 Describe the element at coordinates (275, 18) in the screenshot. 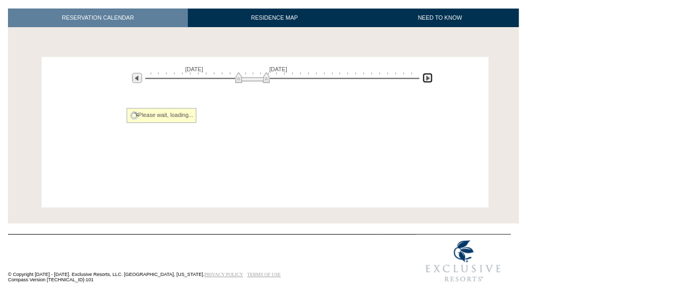

I see `a: RESIDENCE MAP` at that location.